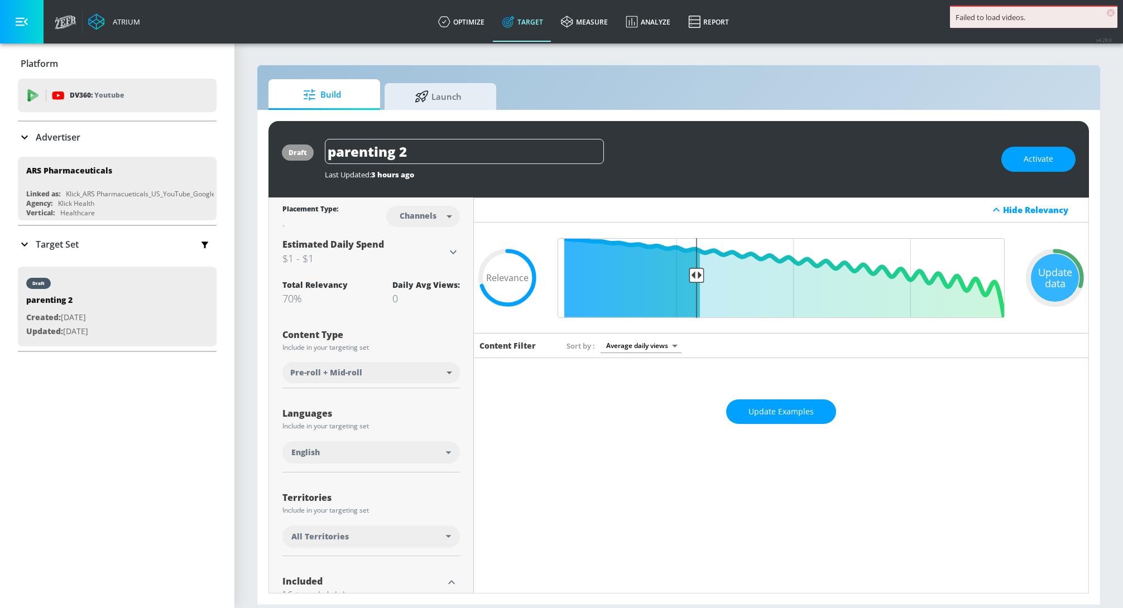  I want to click on div: Klick Health, so click(76, 203).